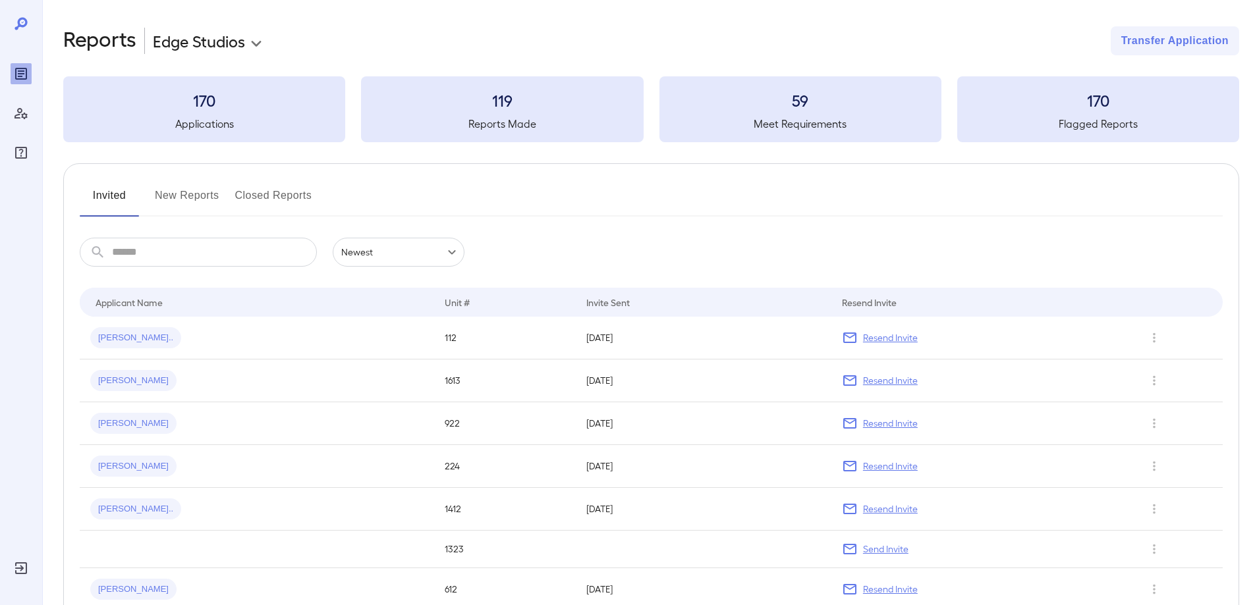 This screenshot has width=1255, height=605. What do you see at coordinates (273, 201) in the screenshot?
I see `button: Closed Reports` at bounding box center [273, 201].